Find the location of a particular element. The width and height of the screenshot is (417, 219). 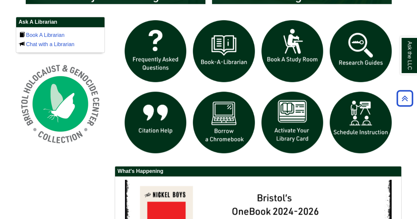

a: Book A Librarian is located at coordinates (45, 35).